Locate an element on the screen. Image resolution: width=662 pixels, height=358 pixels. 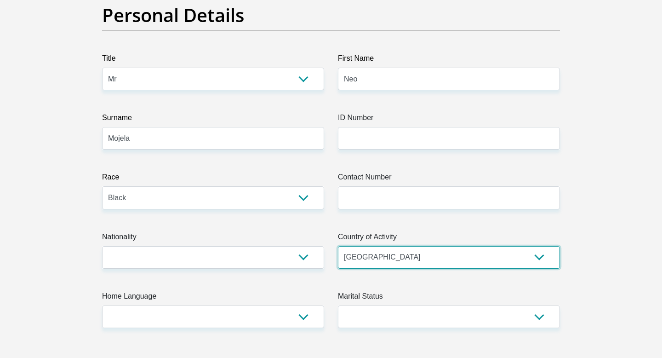
input: First Name is located at coordinates (449, 79).